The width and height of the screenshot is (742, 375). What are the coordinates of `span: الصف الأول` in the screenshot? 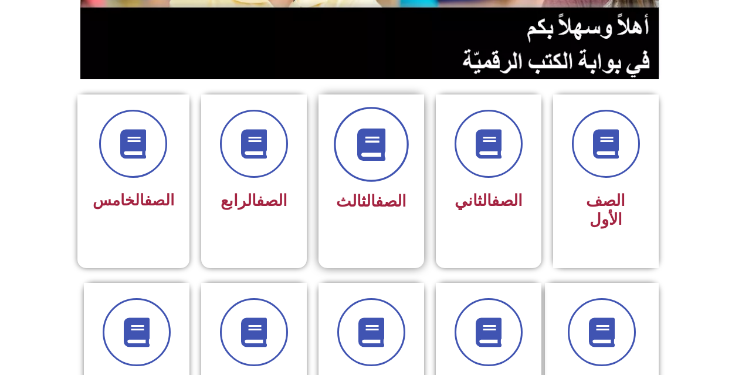 It's located at (606, 210).